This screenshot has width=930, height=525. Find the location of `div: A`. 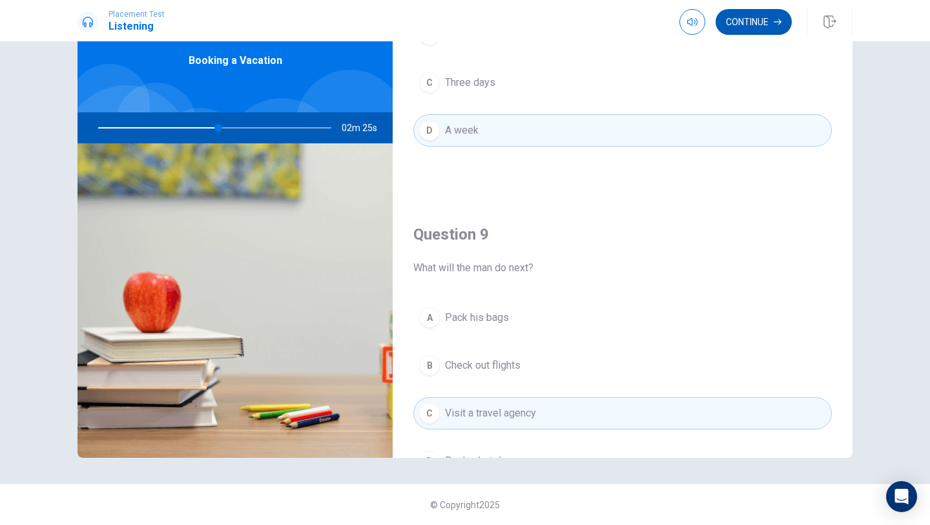

div: A is located at coordinates (430, 318).